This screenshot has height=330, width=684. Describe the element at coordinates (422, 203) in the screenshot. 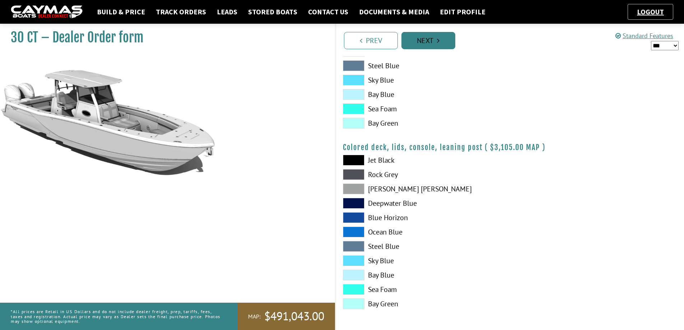

I see `label: Deepwater Blue` at that location.